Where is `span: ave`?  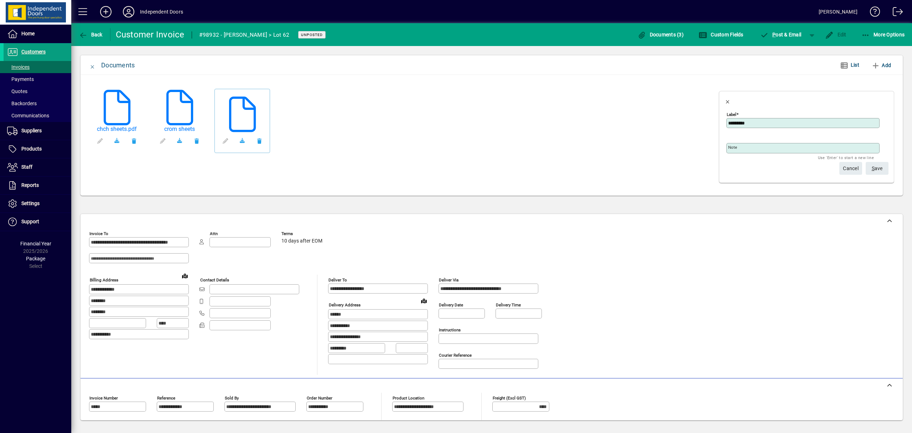
span: ave is located at coordinates (877, 168).